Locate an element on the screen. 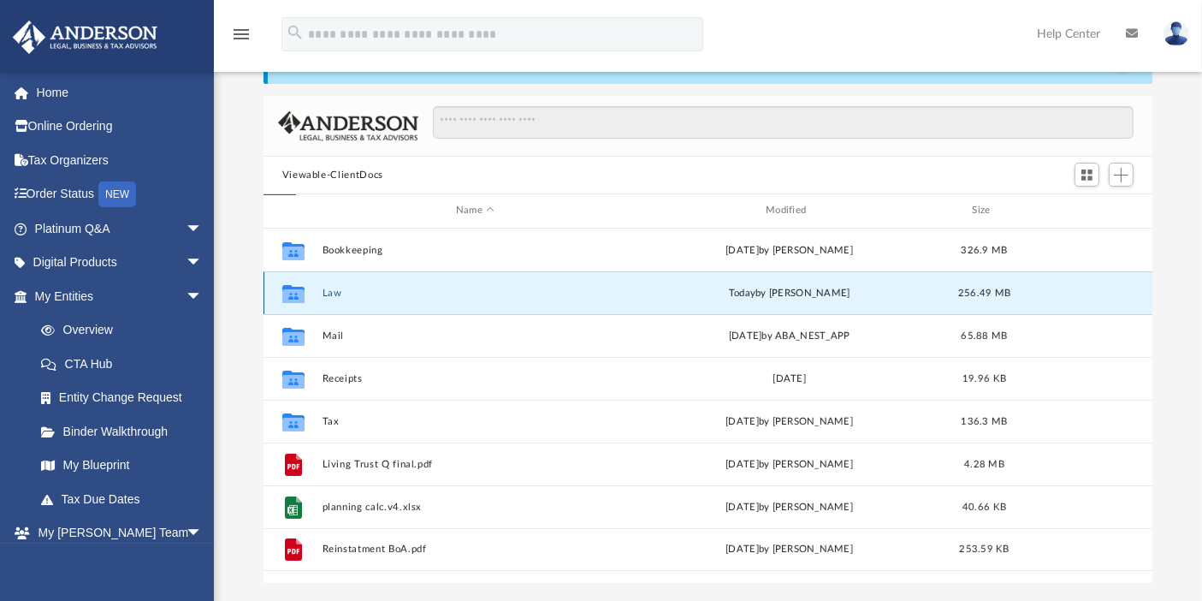 This screenshot has height=601, width=1202. button: Mail is located at coordinates (475, 335).